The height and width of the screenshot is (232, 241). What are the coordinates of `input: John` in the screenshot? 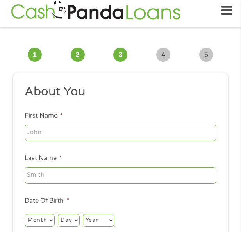 It's located at (120, 133).